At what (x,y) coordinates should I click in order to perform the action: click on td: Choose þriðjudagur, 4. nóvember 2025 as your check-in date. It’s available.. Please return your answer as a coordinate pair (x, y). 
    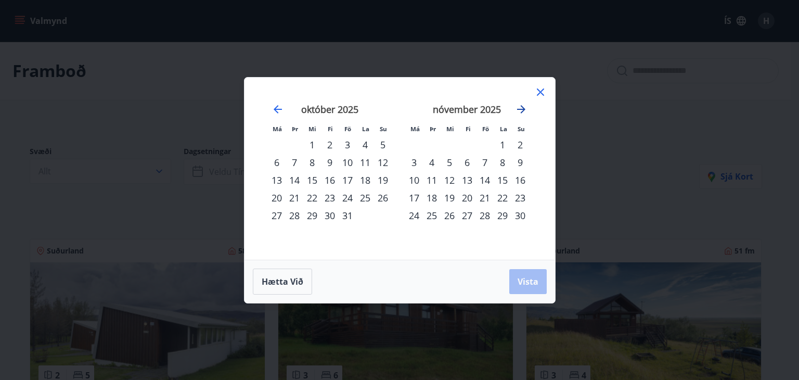
    Looking at the image, I should click on (432, 162).